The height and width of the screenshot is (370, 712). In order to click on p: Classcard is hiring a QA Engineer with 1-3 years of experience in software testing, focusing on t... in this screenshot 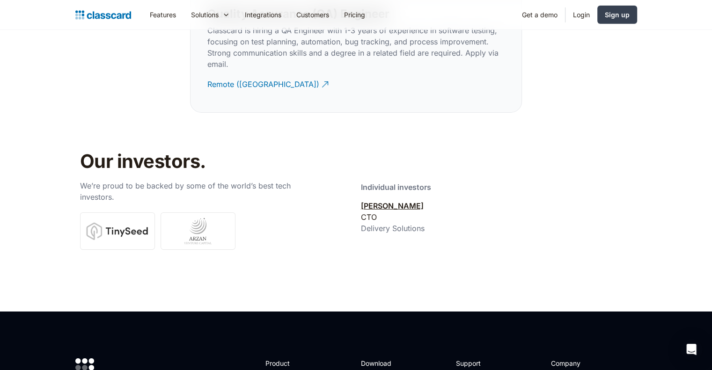, I will do `click(356, 47)`.